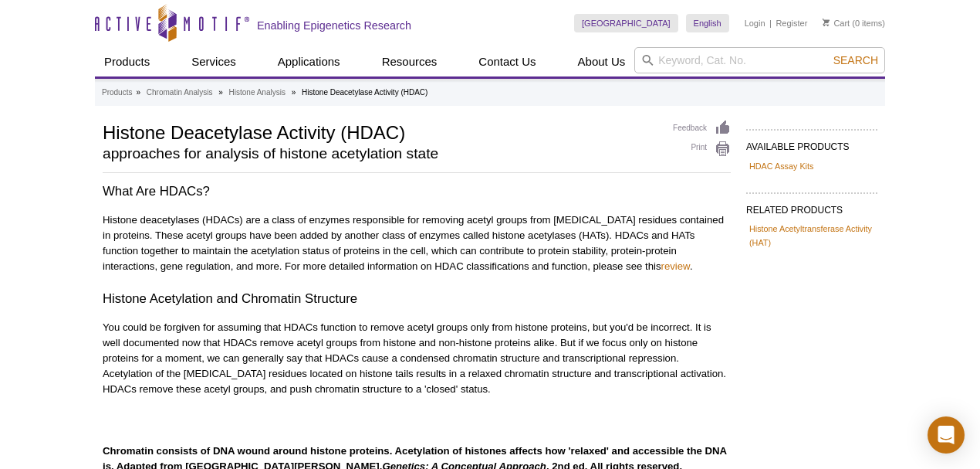  What do you see at coordinates (781, 166) in the screenshot?
I see `a: HDAC Assay Kits` at bounding box center [781, 166].